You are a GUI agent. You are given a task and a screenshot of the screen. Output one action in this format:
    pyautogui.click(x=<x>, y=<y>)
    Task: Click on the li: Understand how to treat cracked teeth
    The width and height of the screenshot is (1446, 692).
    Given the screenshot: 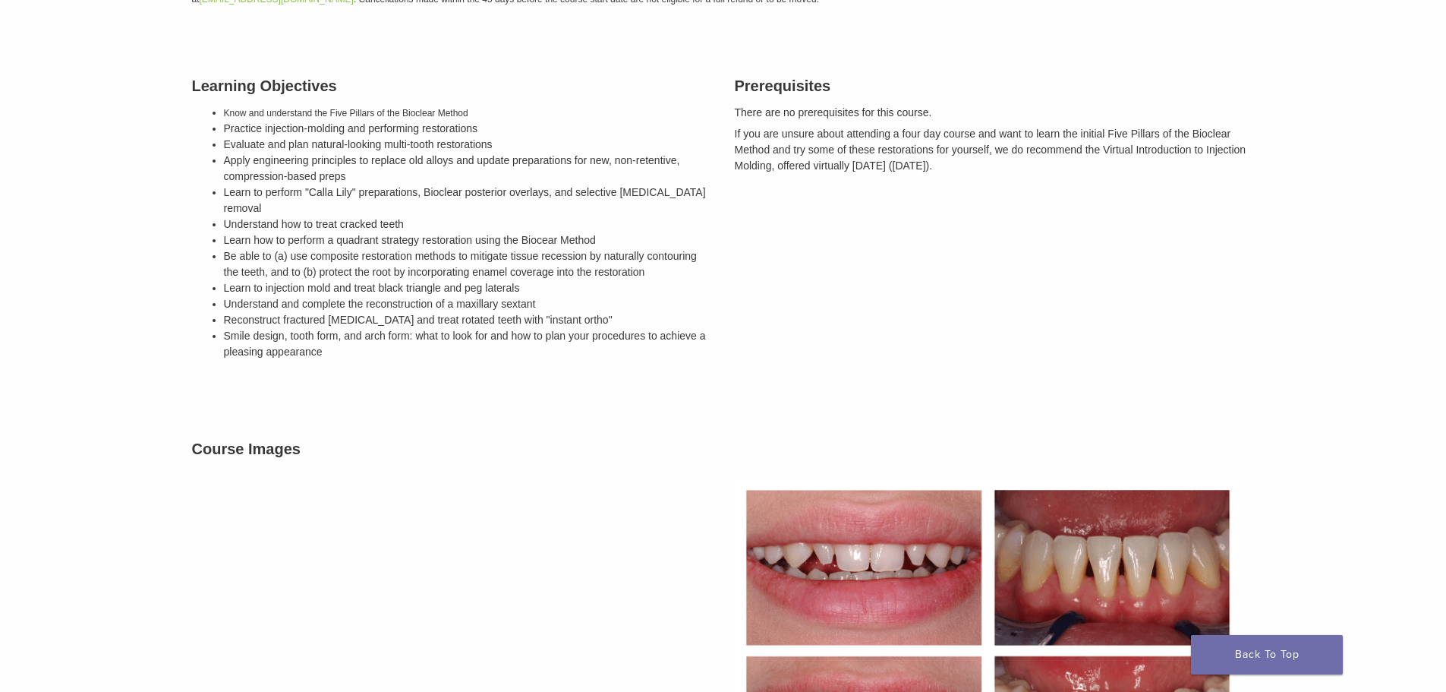 What is the action you would take?
    pyautogui.click(x=468, y=224)
    